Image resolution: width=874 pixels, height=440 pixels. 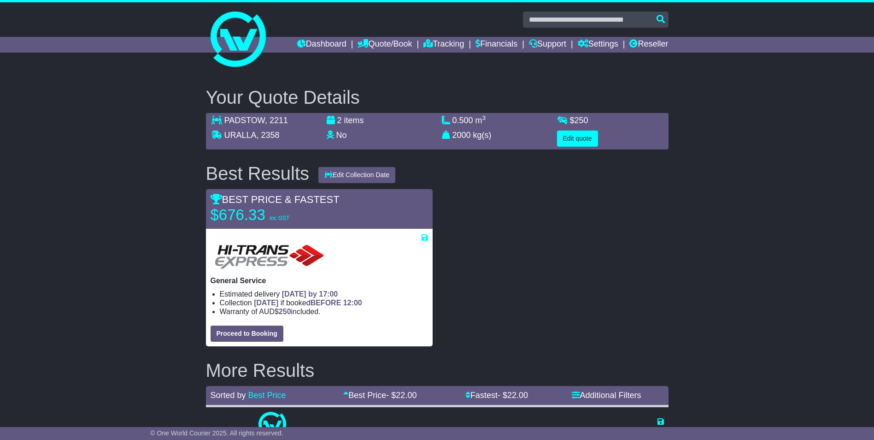 What do you see at coordinates (462, 135) in the screenshot?
I see `span: 2000` at bounding box center [462, 135].